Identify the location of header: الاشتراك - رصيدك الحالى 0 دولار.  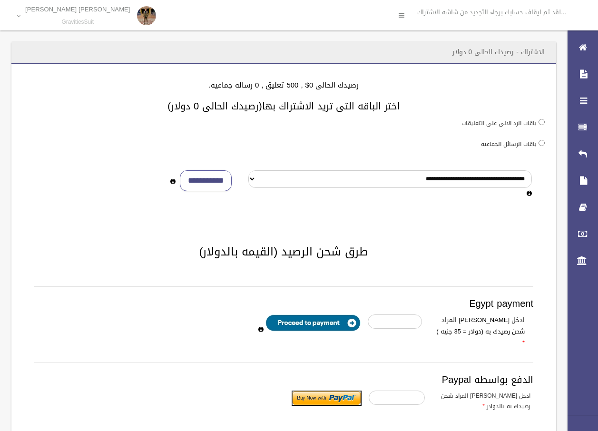
(498, 52).